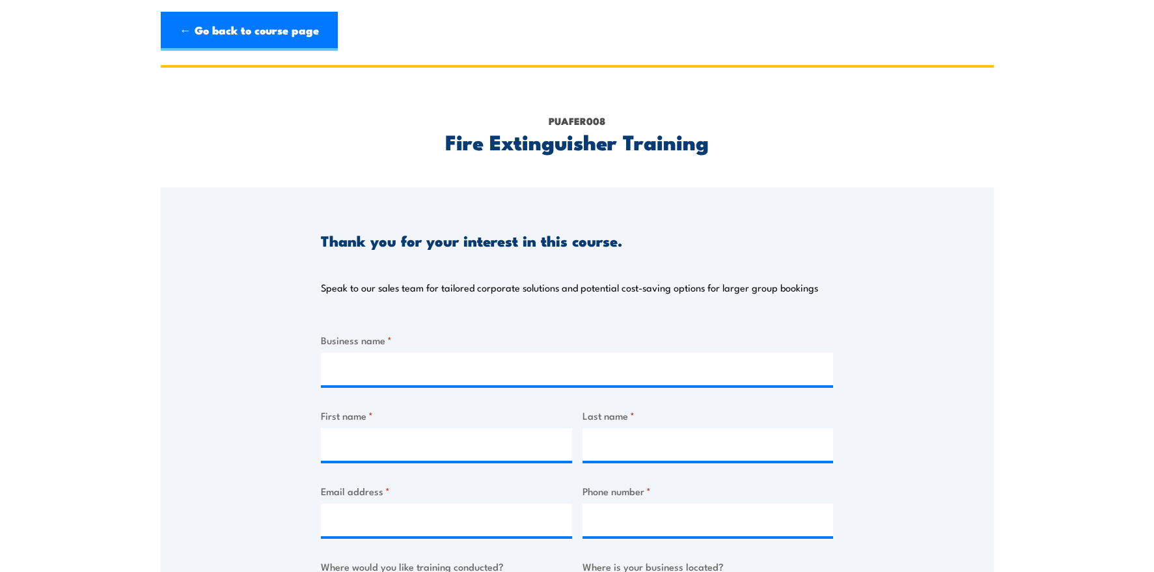 The image size is (1154, 572). What do you see at coordinates (708, 415) in the screenshot?
I see `label: Last name` at bounding box center [708, 415].